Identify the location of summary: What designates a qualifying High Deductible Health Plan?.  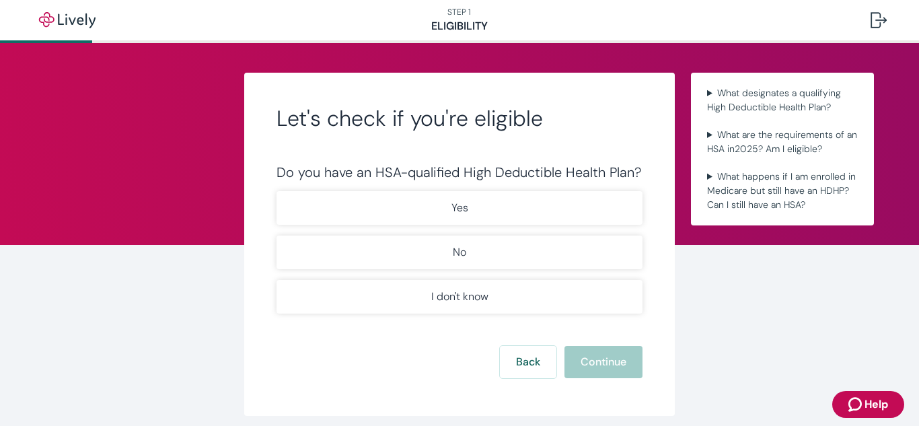
(782, 100).